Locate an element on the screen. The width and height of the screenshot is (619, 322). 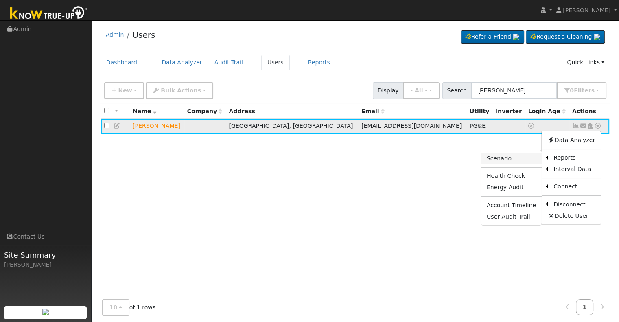
div: Utility is located at coordinates (480, 111).